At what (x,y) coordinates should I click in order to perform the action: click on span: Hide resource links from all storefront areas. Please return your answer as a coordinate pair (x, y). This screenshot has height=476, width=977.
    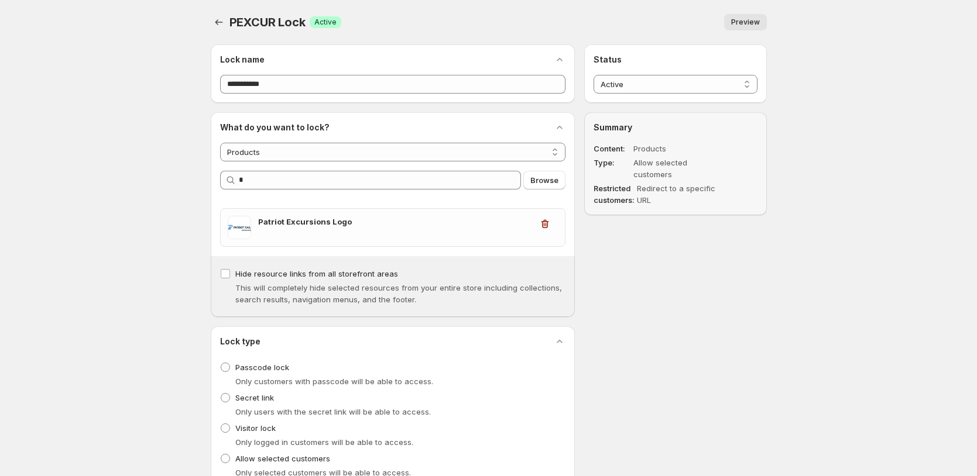
    Looking at the image, I should click on (317, 274).